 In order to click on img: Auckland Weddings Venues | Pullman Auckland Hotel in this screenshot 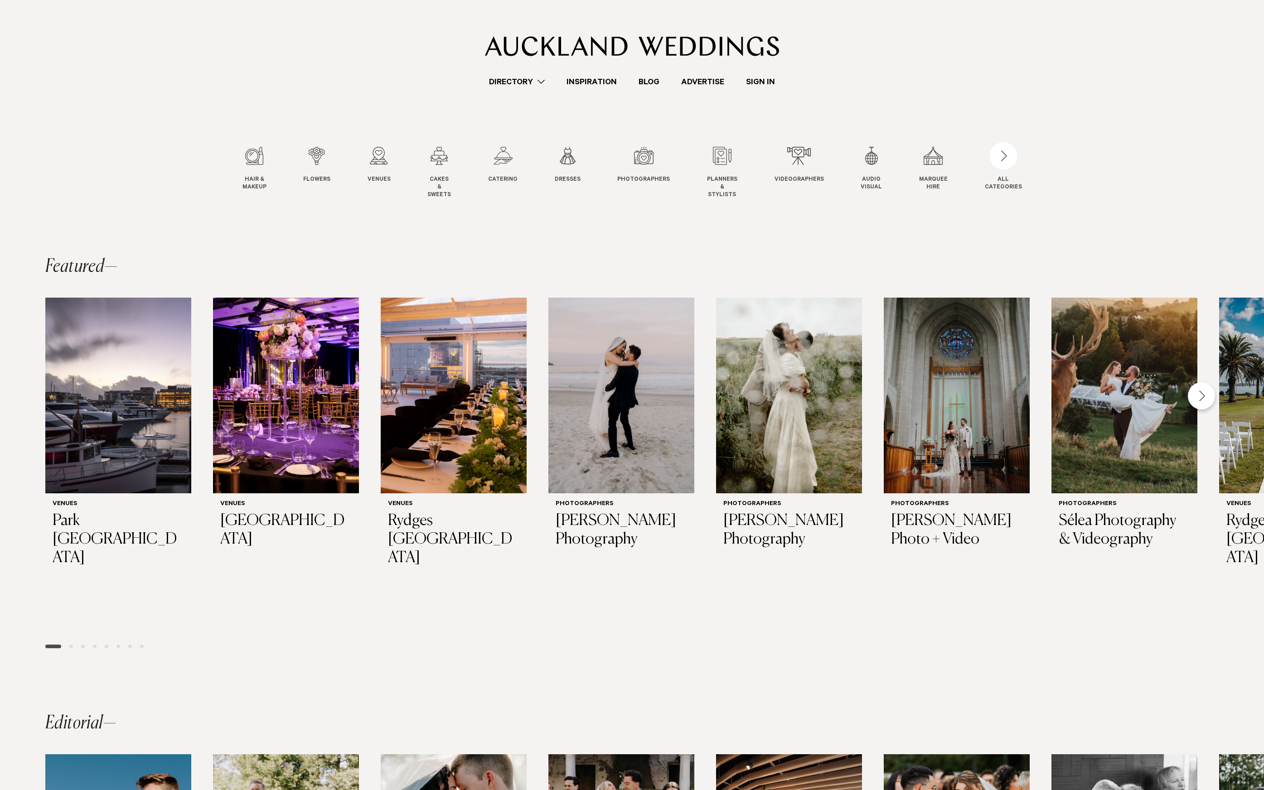, I will do `click(286, 396)`.